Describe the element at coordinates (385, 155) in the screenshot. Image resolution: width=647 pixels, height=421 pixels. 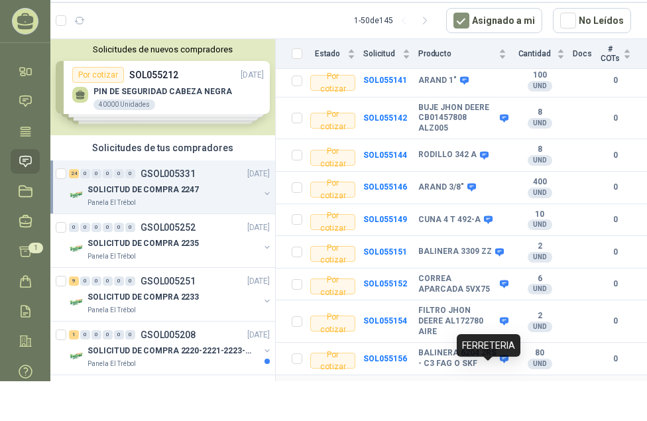
I see `b: SOL055144` at that location.